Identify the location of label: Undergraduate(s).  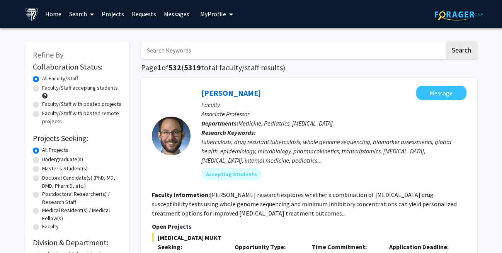
(63, 159).